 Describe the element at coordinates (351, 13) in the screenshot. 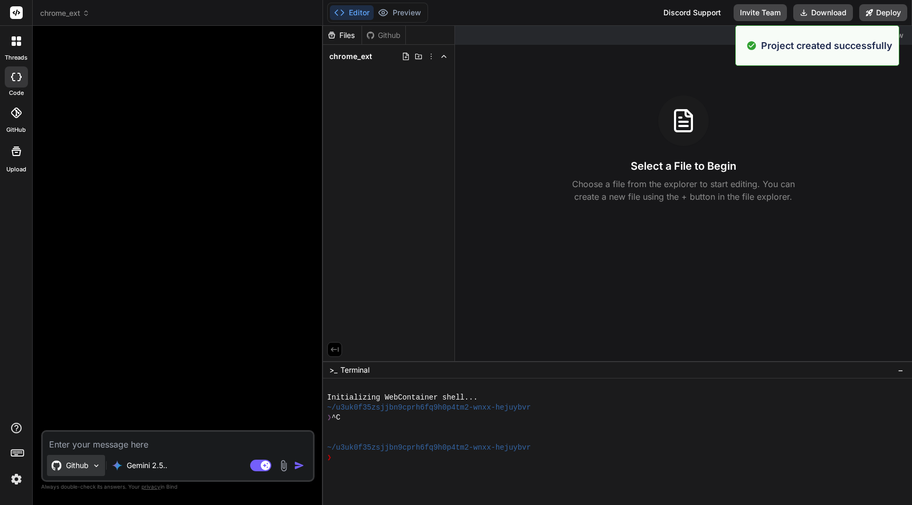

I see `button: Editor` at that location.